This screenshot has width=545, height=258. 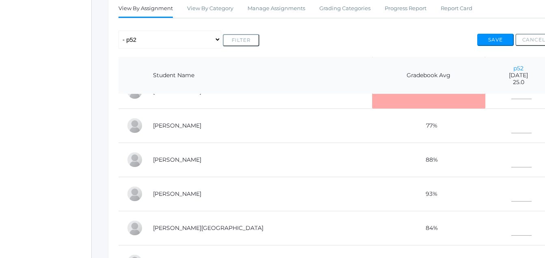 I want to click on td: 88%, so click(x=428, y=159).